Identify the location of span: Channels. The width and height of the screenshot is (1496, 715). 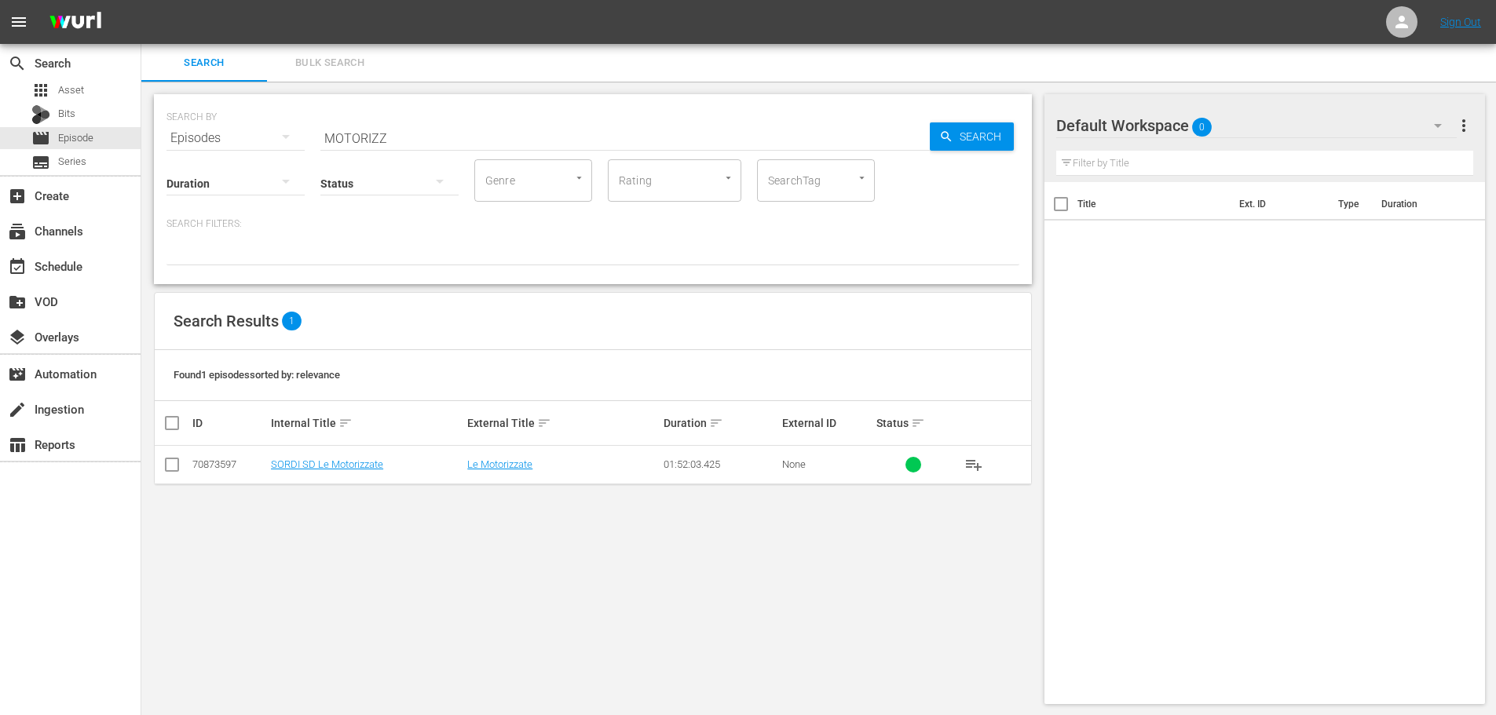
(17, 232).